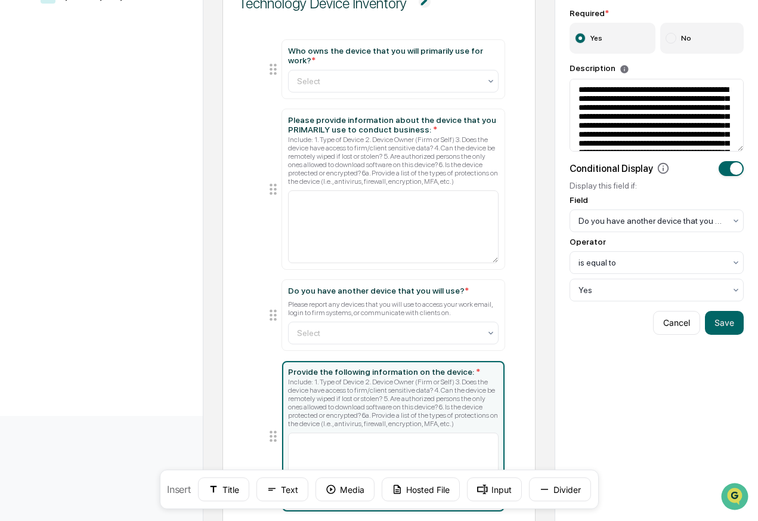 Image resolution: width=758 pixels, height=521 pixels. What do you see at coordinates (379, 489) in the screenshot?
I see `div: Insert` at bounding box center [379, 489].